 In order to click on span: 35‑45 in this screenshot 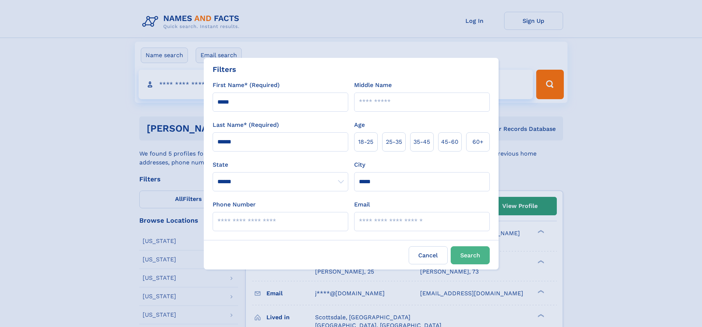, I will do `click(422, 142)`.